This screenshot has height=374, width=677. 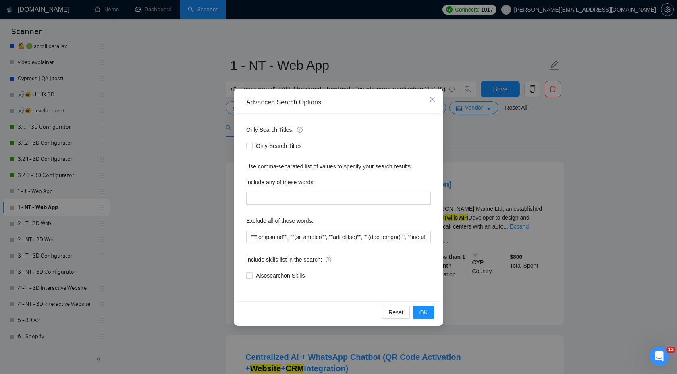 I want to click on label: Exclude all of these words:, so click(x=280, y=221).